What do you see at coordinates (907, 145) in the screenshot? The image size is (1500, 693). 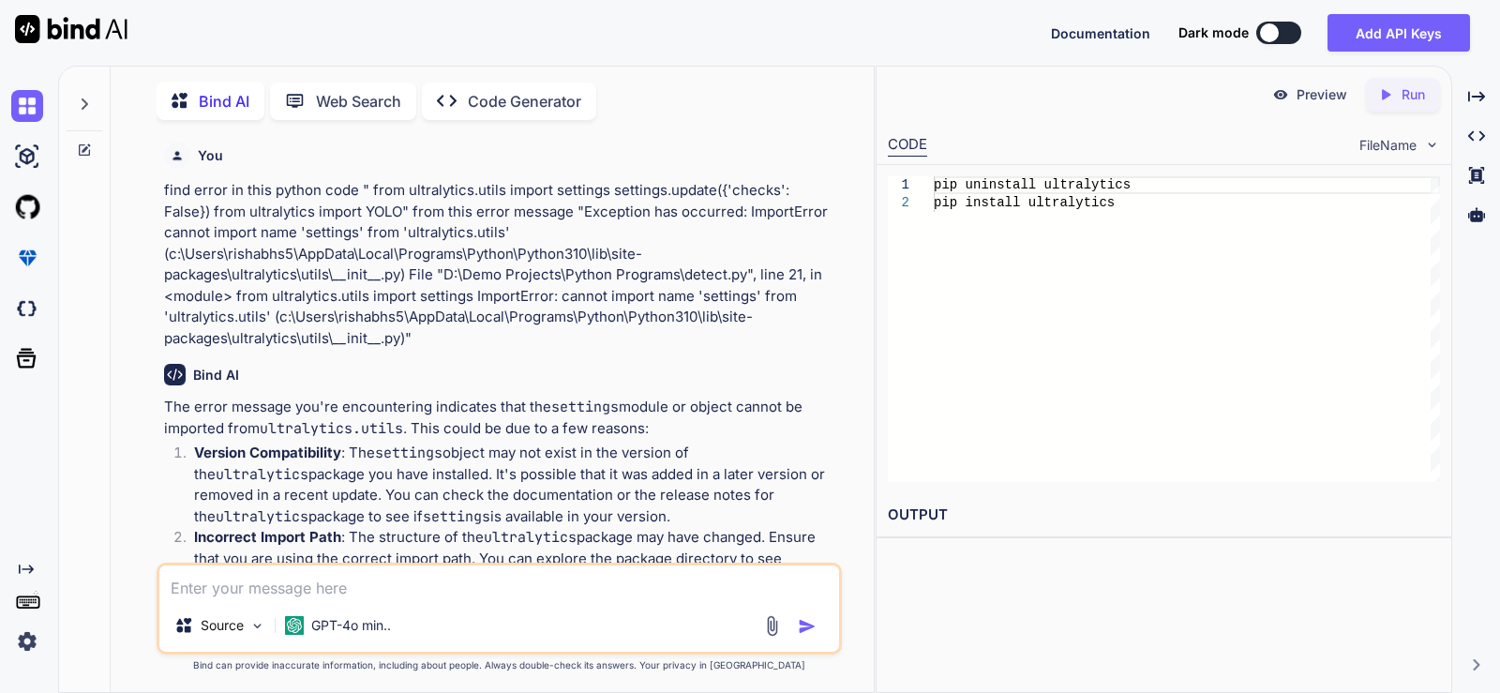 I see `div: CODE` at bounding box center [907, 145].